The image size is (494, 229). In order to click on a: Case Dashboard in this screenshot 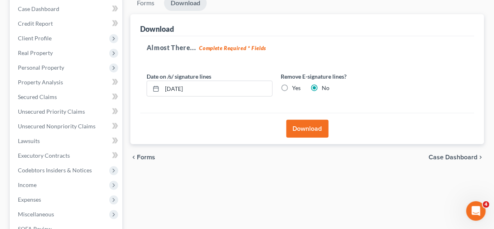, I will do `click(67, 9)`.